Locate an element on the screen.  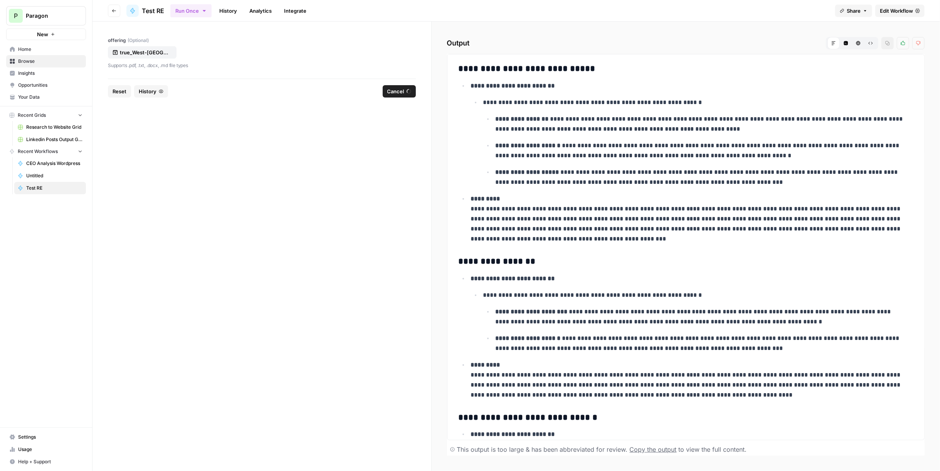
span: Linkedin Posts Output Grid is located at coordinates (54, 139).